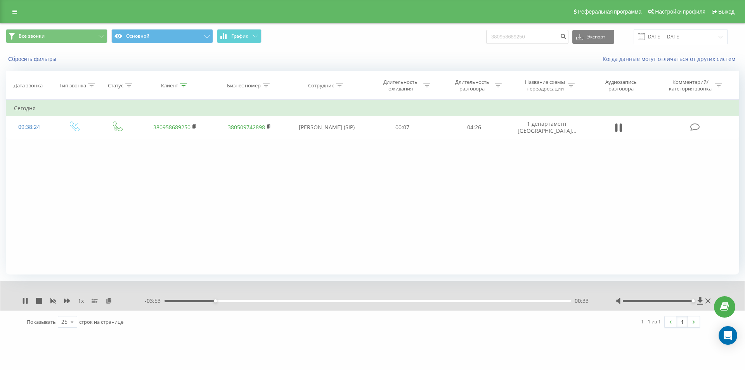 This screenshot has height=370, width=745. I want to click on div: 25, so click(64, 322).